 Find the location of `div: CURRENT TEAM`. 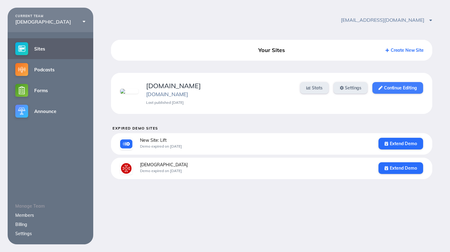

div: CURRENT TEAM is located at coordinates (50, 16).